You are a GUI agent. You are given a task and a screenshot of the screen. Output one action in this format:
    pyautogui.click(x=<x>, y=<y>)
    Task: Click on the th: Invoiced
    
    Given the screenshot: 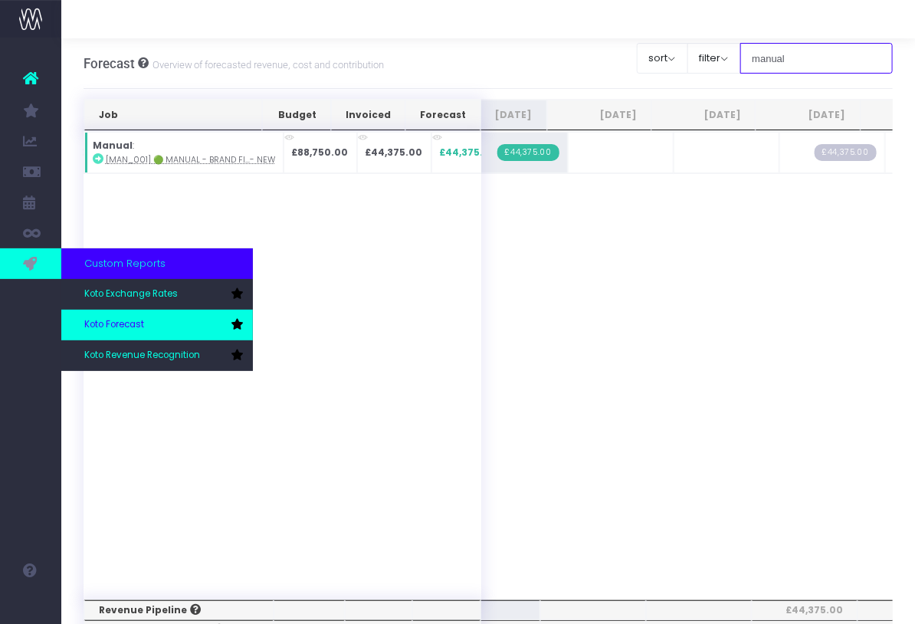 What is the action you would take?
    pyautogui.click(x=368, y=115)
    